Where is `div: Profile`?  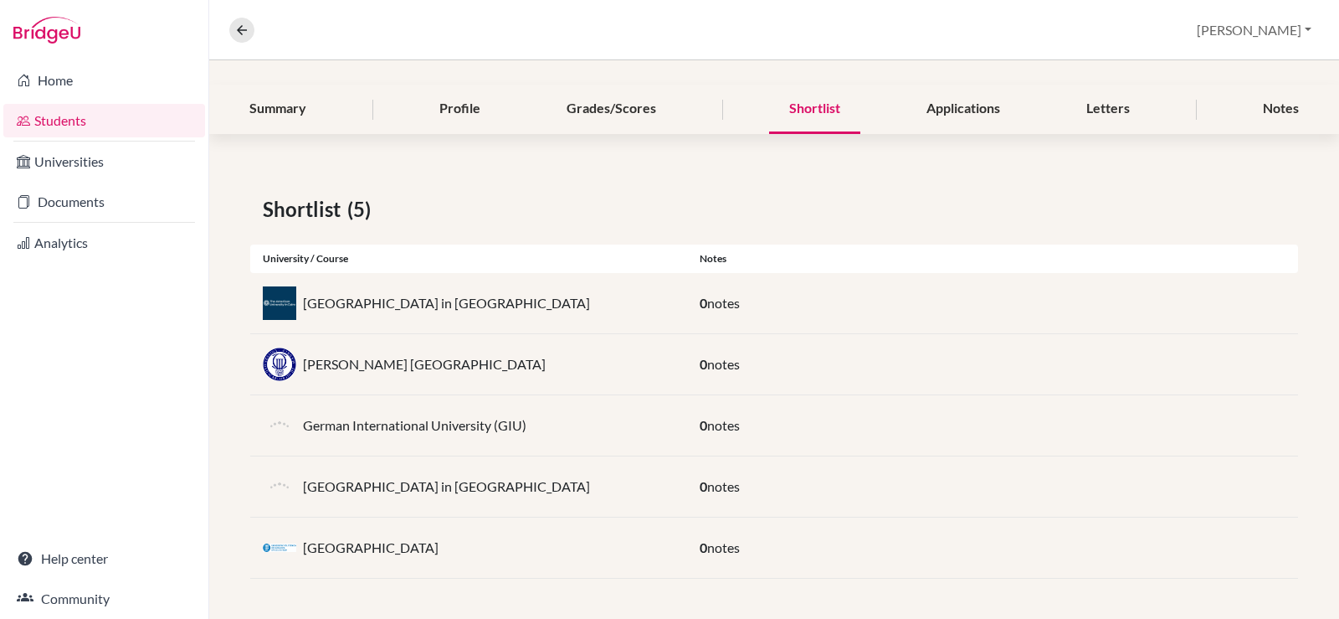 div: Profile is located at coordinates (460, 109).